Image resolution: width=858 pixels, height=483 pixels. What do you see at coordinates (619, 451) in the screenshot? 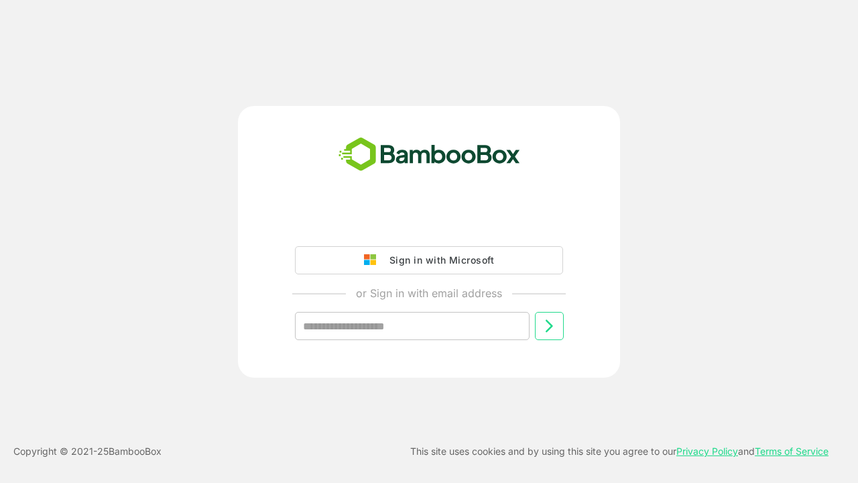
I see `p: This site uses cookies and by using this site you agree to our and` at bounding box center [619, 451].